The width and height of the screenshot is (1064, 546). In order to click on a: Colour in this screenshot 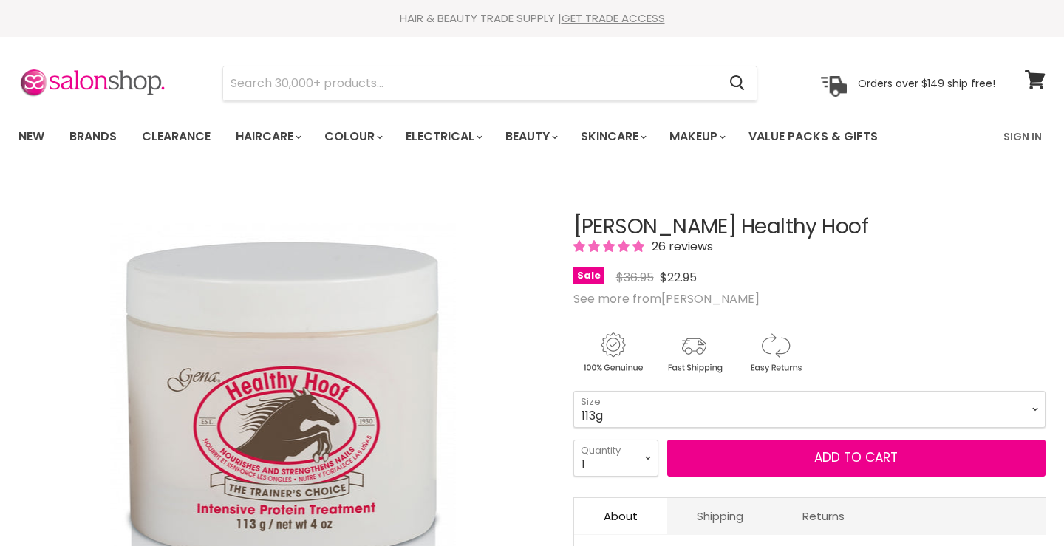, I will do `click(352, 137)`.